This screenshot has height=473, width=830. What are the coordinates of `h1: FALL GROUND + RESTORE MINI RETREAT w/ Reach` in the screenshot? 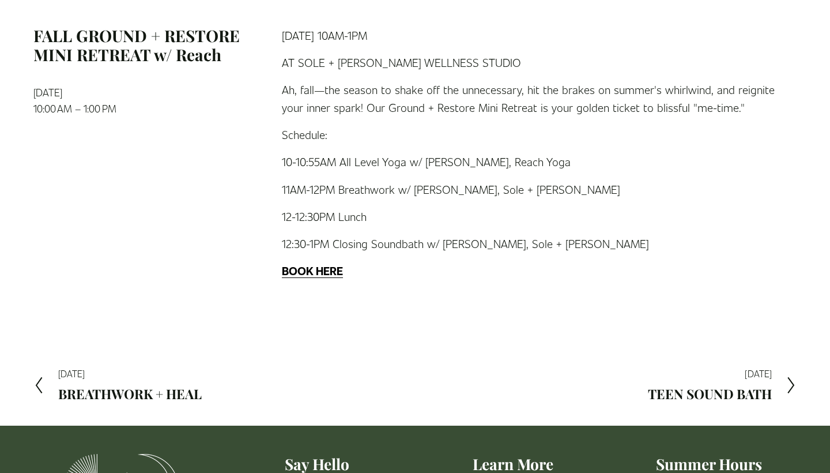 It's located at (148, 45).